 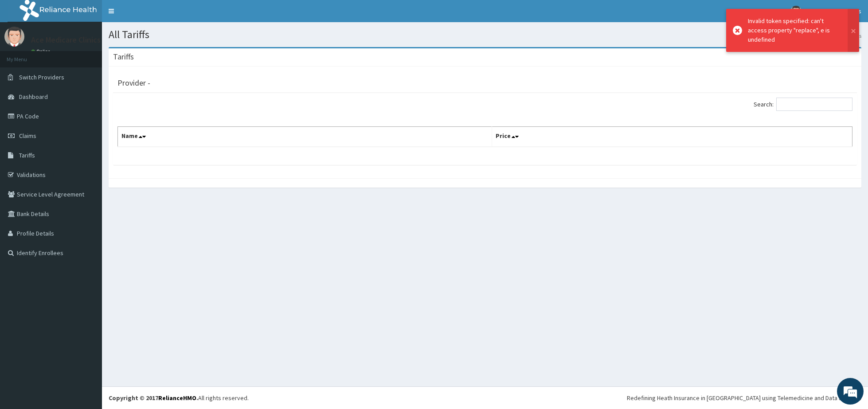 I want to click on h1: All Tariffs, so click(x=485, y=35).